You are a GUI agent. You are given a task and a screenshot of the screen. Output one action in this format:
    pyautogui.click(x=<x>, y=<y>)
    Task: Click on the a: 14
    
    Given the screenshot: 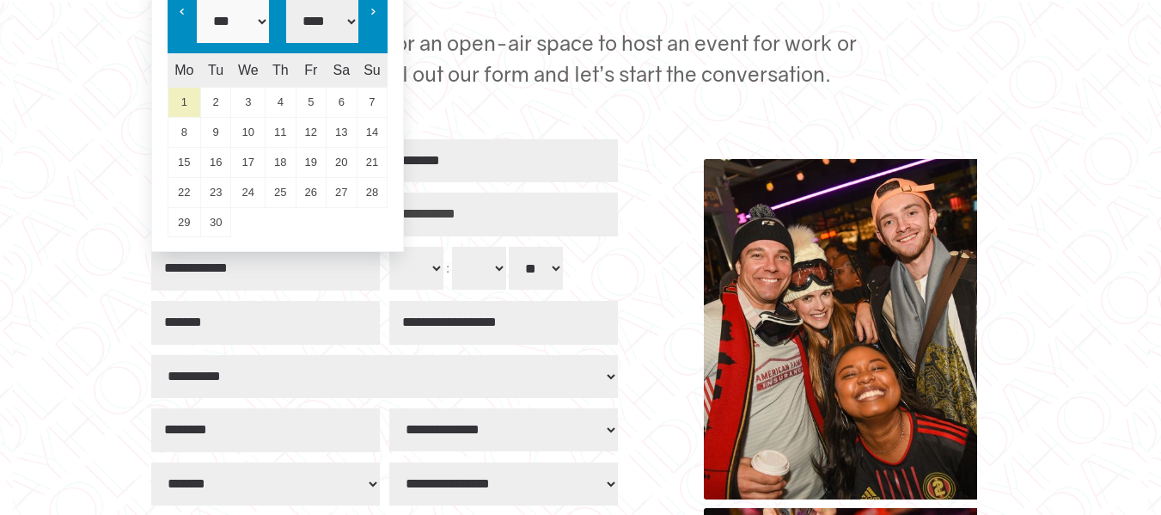 What is the action you would take?
    pyautogui.click(x=372, y=132)
    